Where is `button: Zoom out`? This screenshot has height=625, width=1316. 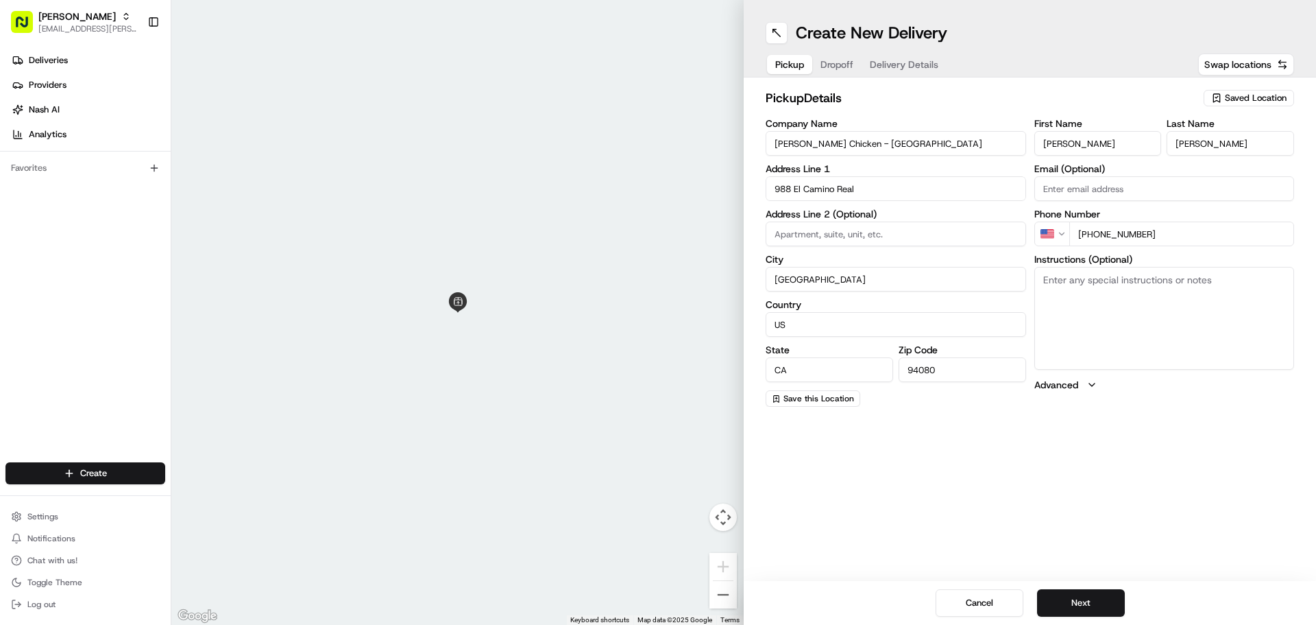 button: Zoom out is located at coordinates (723, 594).